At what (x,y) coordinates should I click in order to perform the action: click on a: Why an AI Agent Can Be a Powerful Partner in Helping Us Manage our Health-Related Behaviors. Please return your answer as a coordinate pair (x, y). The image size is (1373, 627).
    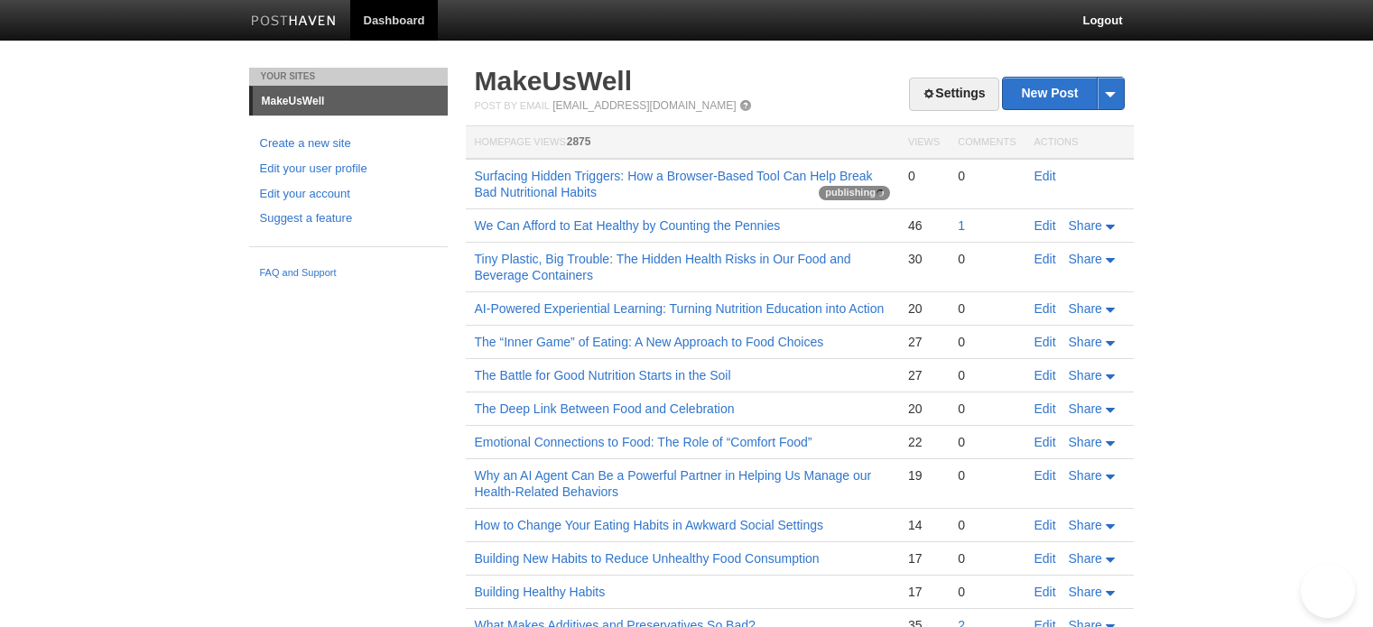
    Looking at the image, I should click on (673, 484).